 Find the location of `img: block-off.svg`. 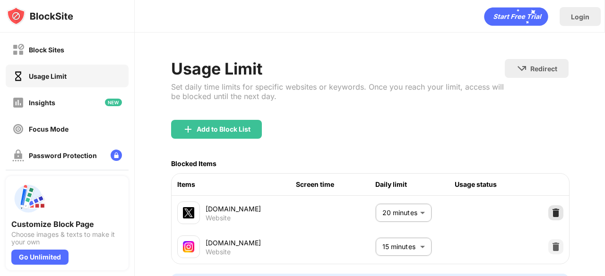

img: block-off.svg is located at coordinates (18, 50).